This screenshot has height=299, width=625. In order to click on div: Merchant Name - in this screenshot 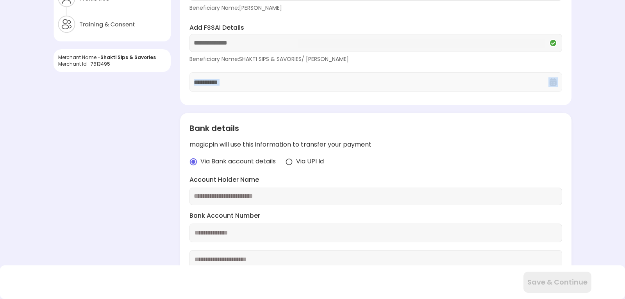, I will do `click(112, 57)`.